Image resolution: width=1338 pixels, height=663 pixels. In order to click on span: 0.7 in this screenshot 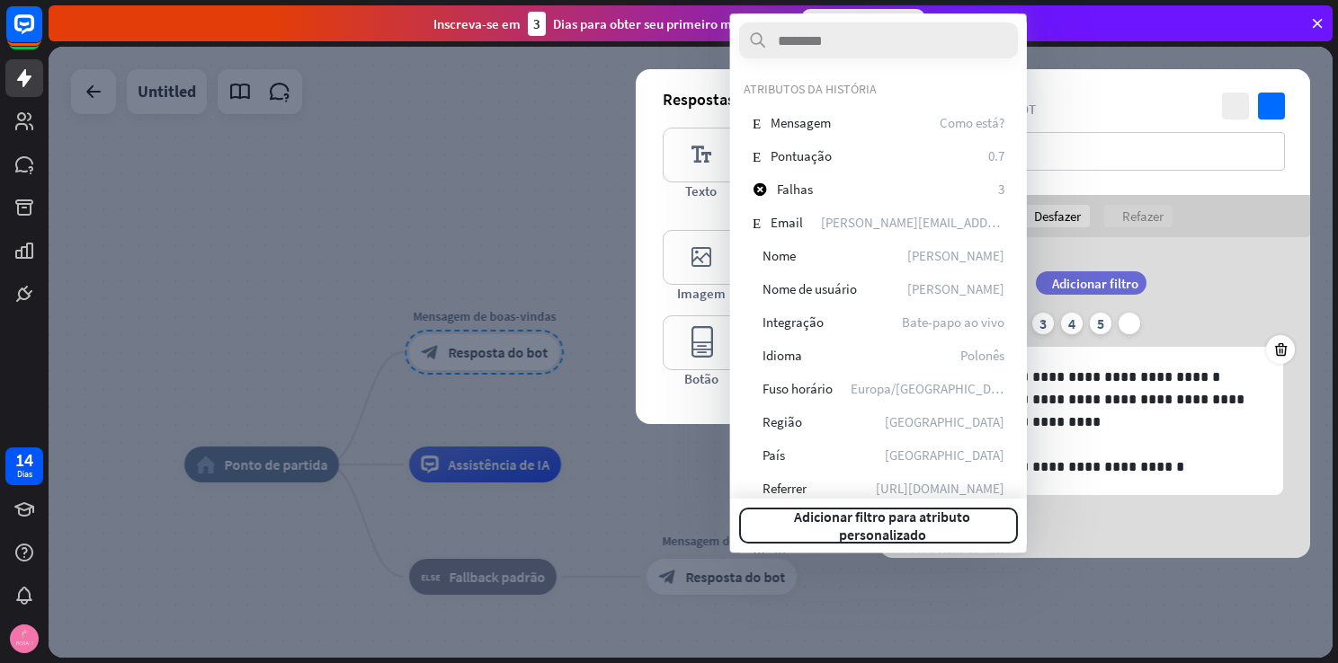, I will do `click(996, 156)`.